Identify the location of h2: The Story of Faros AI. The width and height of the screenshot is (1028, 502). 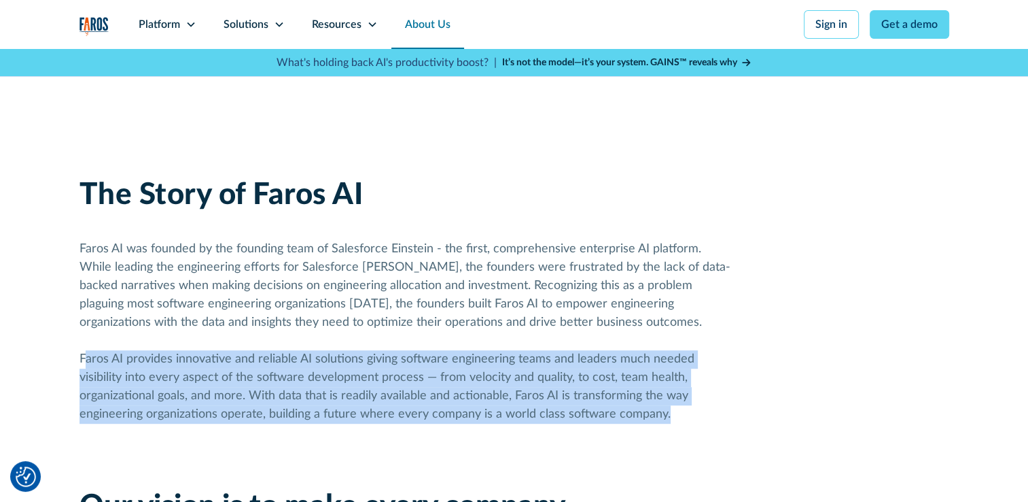
(222, 195).